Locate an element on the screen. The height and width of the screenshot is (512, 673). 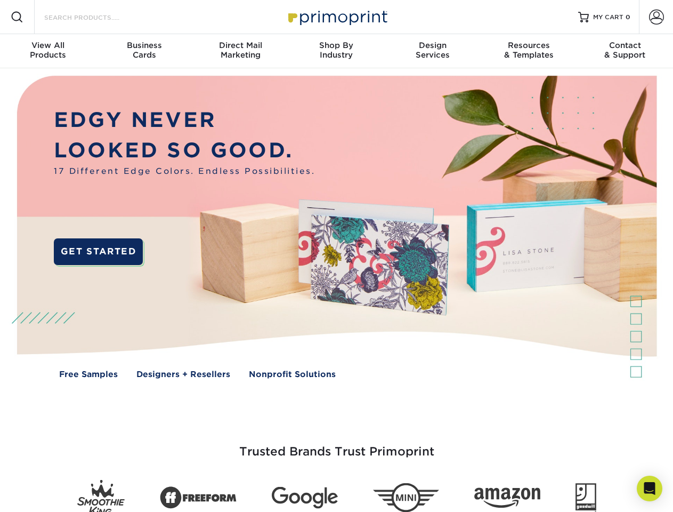
a: DesignServices is located at coordinates (433, 51).